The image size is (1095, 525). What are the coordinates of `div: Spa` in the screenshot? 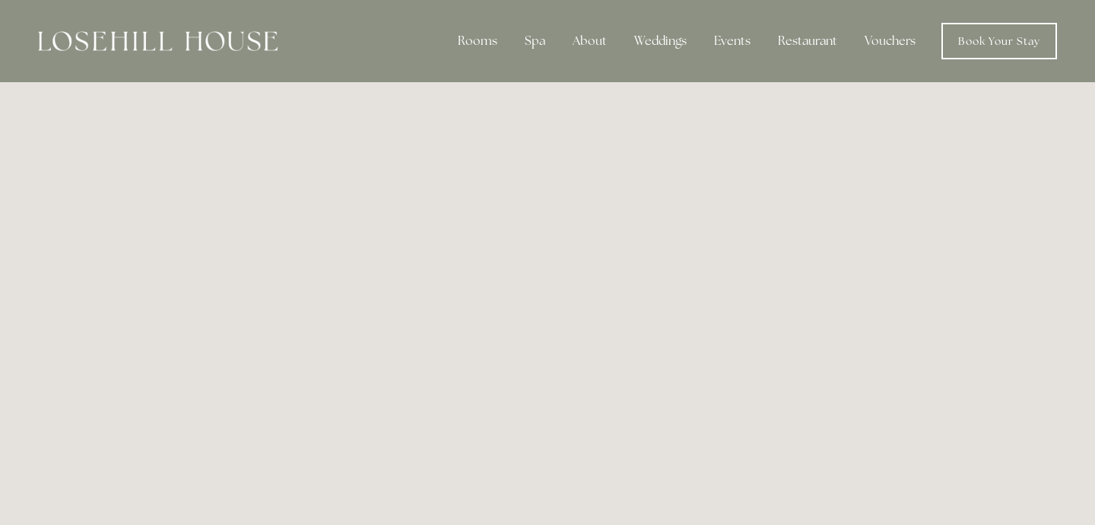 It's located at (534, 41).